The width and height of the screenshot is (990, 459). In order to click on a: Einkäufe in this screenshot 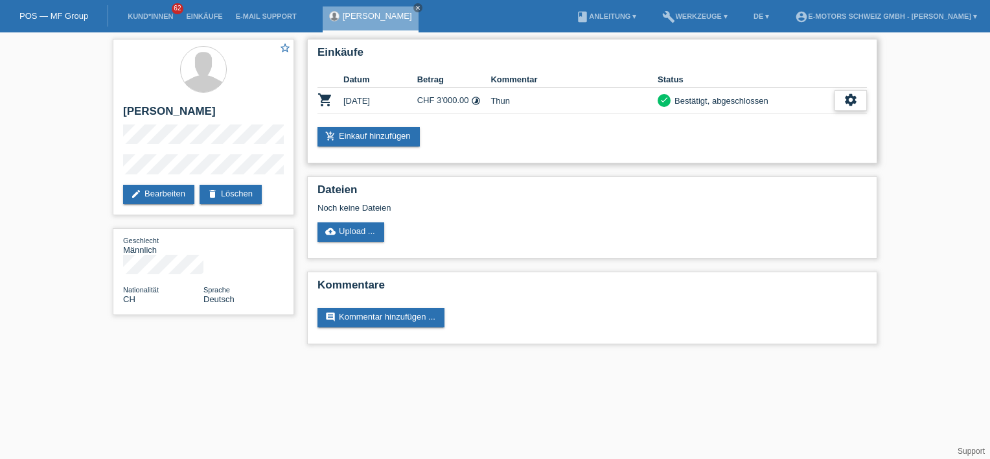, I will do `click(204, 16)`.